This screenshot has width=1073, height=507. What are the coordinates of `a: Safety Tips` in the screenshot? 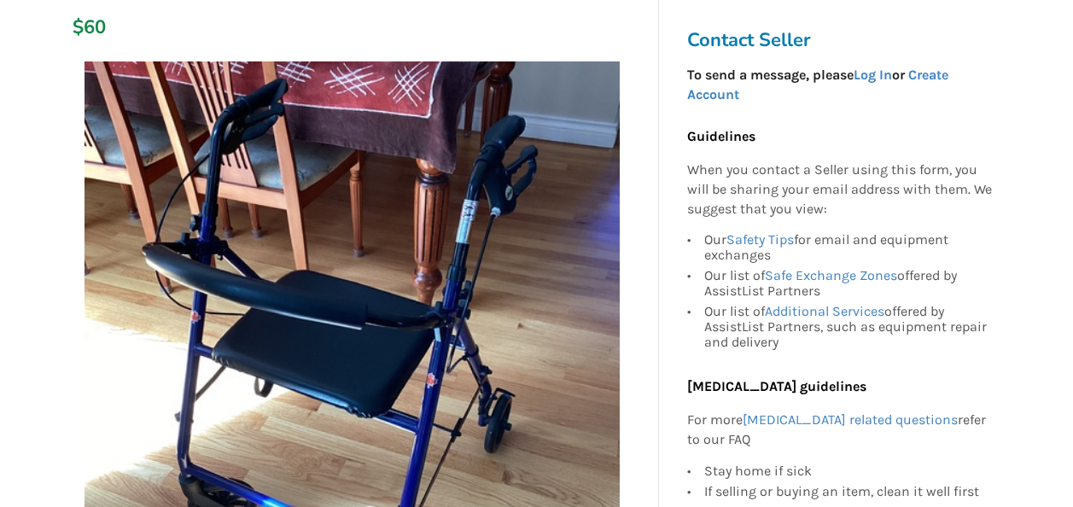 It's located at (759, 239).